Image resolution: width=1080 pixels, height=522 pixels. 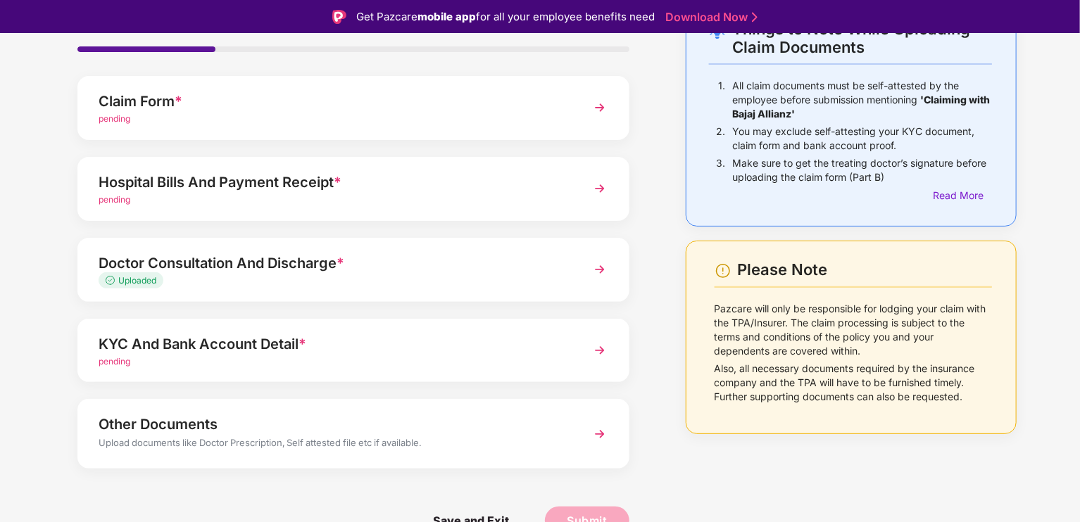 I want to click on div: Claim Form, so click(x=332, y=101).